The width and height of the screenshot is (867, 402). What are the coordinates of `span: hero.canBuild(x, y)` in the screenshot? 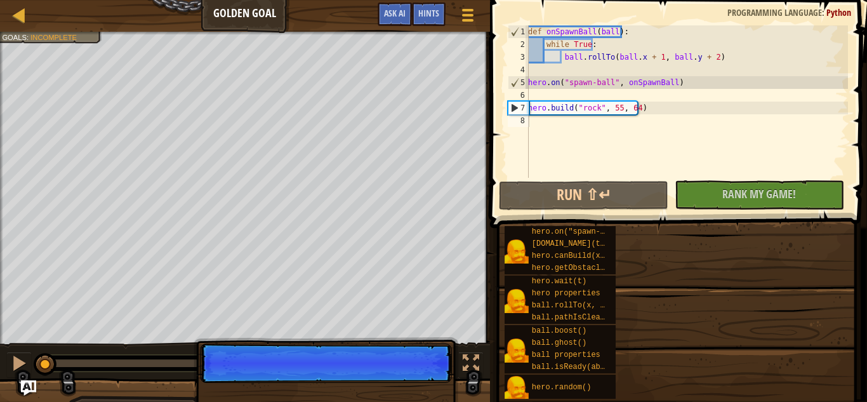 It's located at (575, 256).